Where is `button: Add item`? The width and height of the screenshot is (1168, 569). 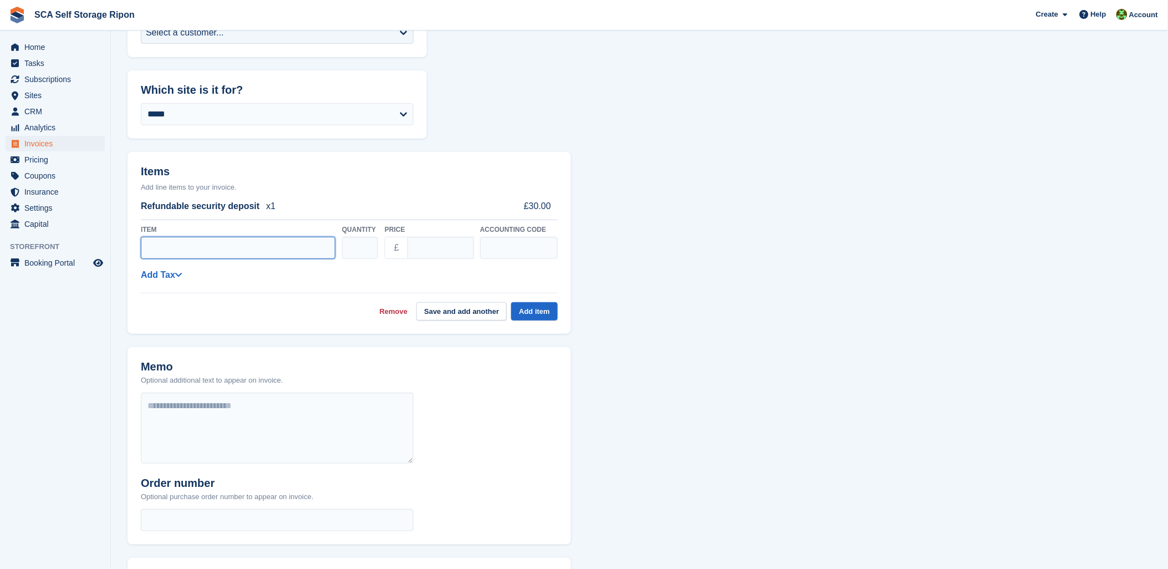
button: Add item is located at coordinates (534, 311).